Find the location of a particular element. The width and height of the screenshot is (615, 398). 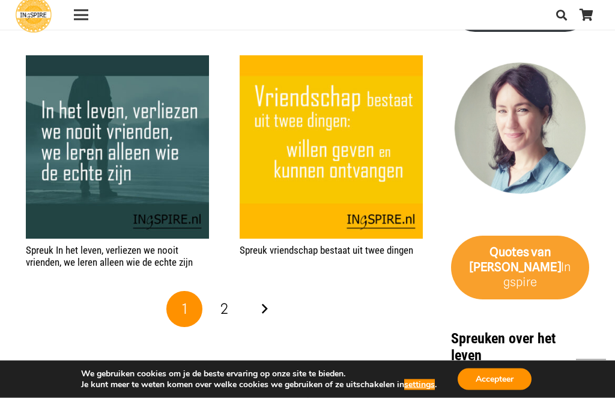

button: settings is located at coordinates (419, 384).